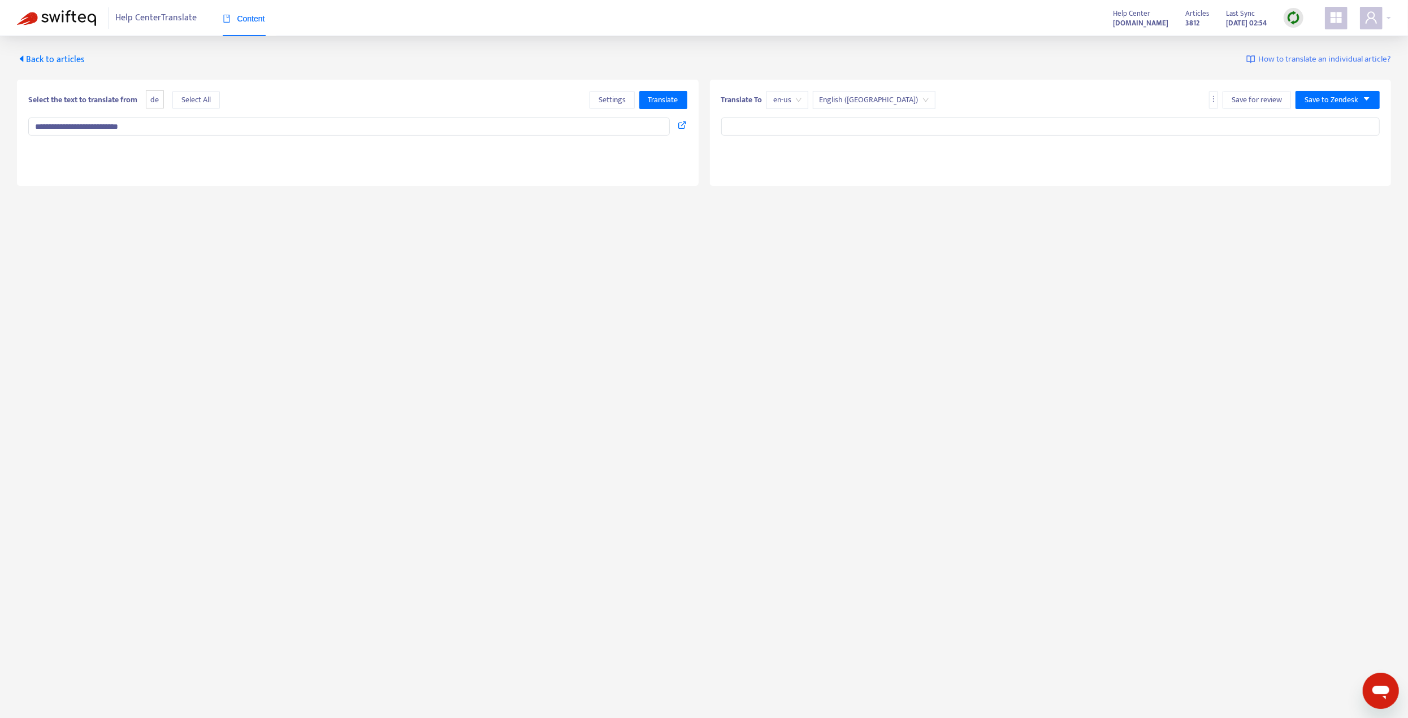 The height and width of the screenshot is (718, 1408). What do you see at coordinates (874, 100) in the screenshot?
I see `span: English (USA)` at bounding box center [874, 100].